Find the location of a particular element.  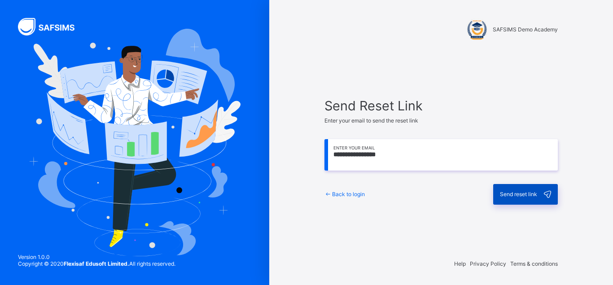

strong: Flexisaf Edusoft Limited. is located at coordinates (96, 263).